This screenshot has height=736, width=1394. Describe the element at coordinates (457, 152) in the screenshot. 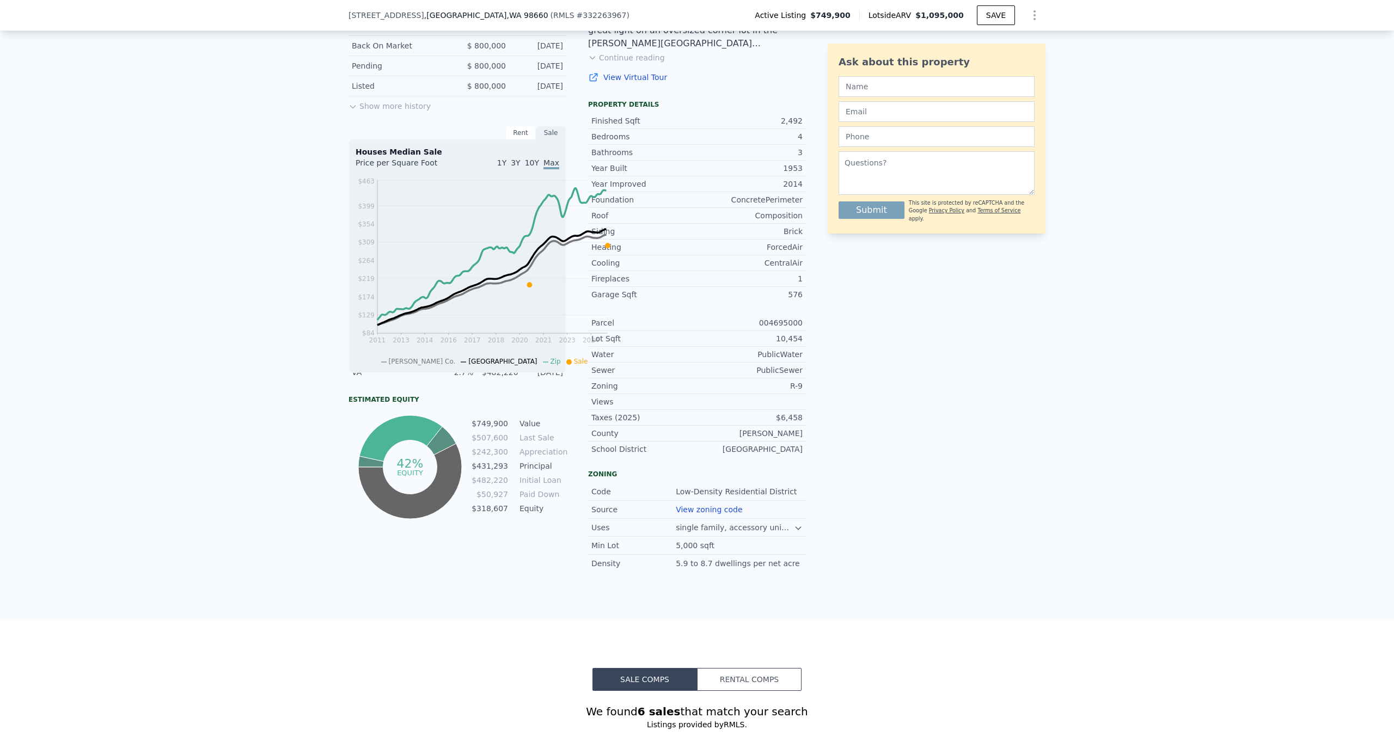

I see `div: Houses Median Sale` at that location.